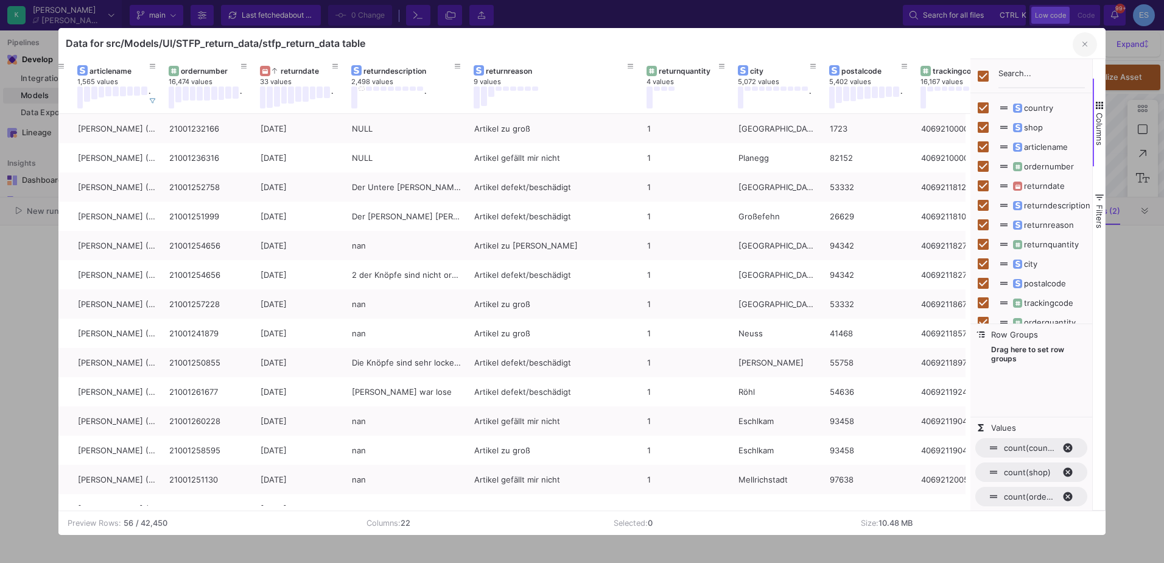 This screenshot has height=563, width=1164. What do you see at coordinates (1003, 427) in the screenshot?
I see `span: Values` at bounding box center [1003, 427].